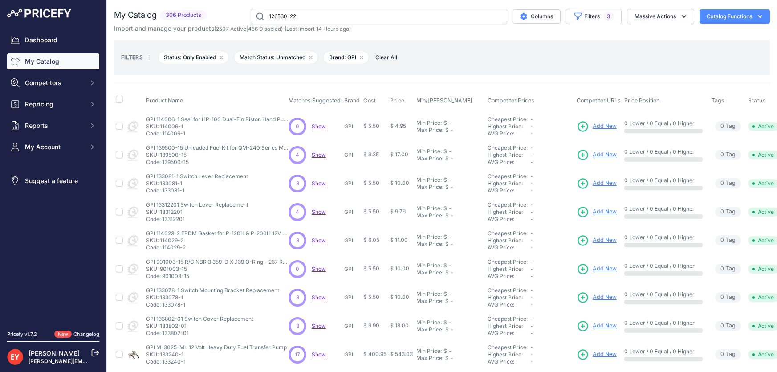 This screenshot has width=777, height=372. Describe the element at coordinates (217, 148) in the screenshot. I see `p: GPI 139500-15 Unleaded Fuel Kit for QM-240 Series Meters` at that location.